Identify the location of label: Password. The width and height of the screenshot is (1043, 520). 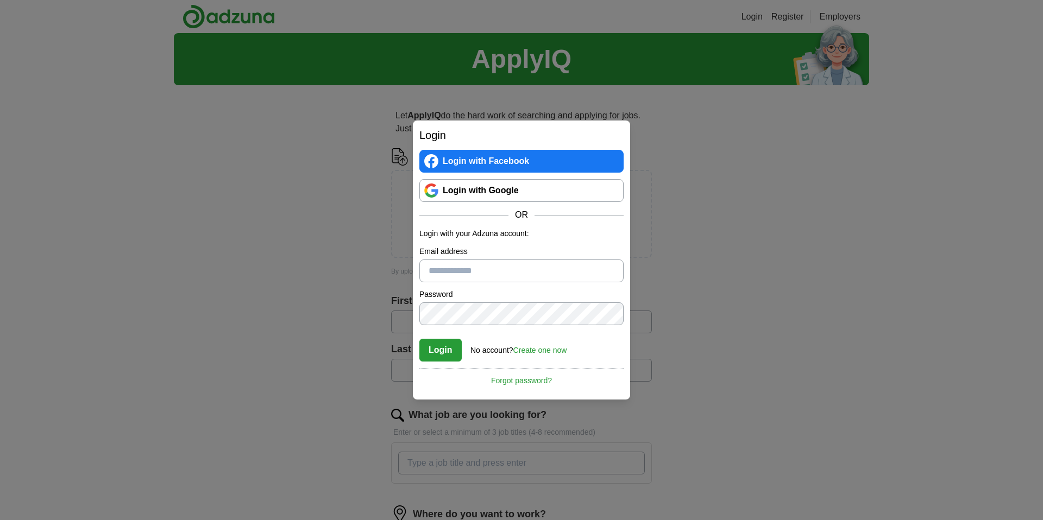
(521, 294).